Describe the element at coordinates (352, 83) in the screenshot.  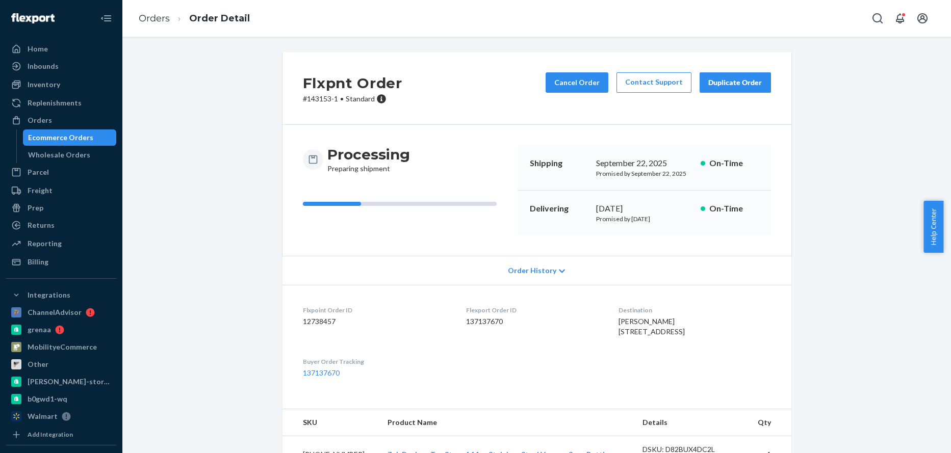
I see `h2: Flxpnt Order` at that location.